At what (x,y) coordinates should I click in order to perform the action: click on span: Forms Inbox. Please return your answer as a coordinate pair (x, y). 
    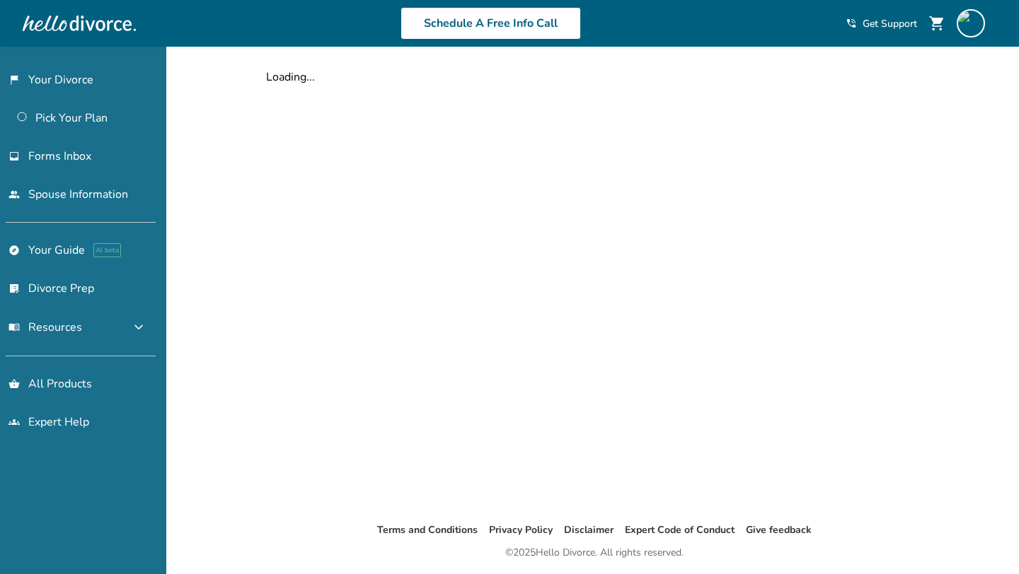
    Looking at the image, I should click on (59, 156).